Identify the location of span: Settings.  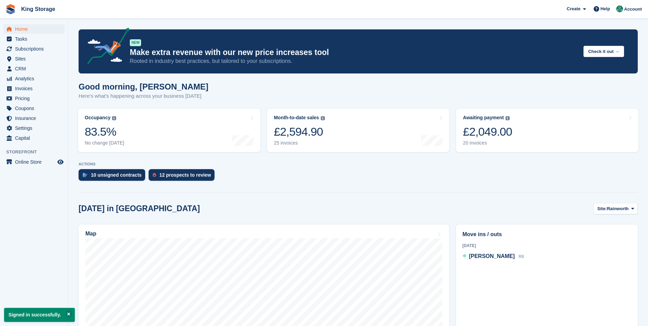
(36, 128).